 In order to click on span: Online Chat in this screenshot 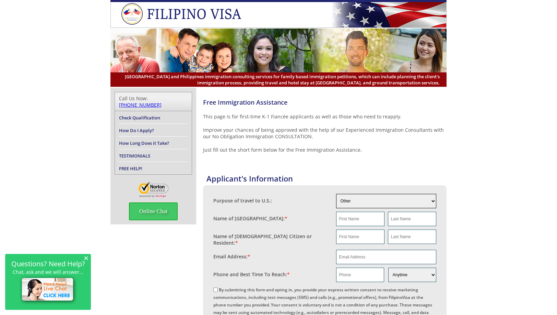, I will do `click(153, 211)`.